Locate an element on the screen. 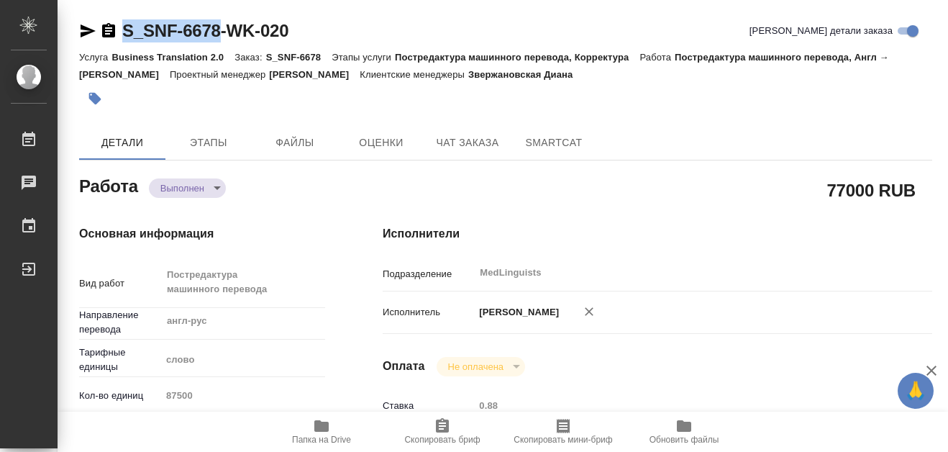 The width and height of the screenshot is (948, 452). p: S_SNF-6678 is located at coordinates (299, 57).